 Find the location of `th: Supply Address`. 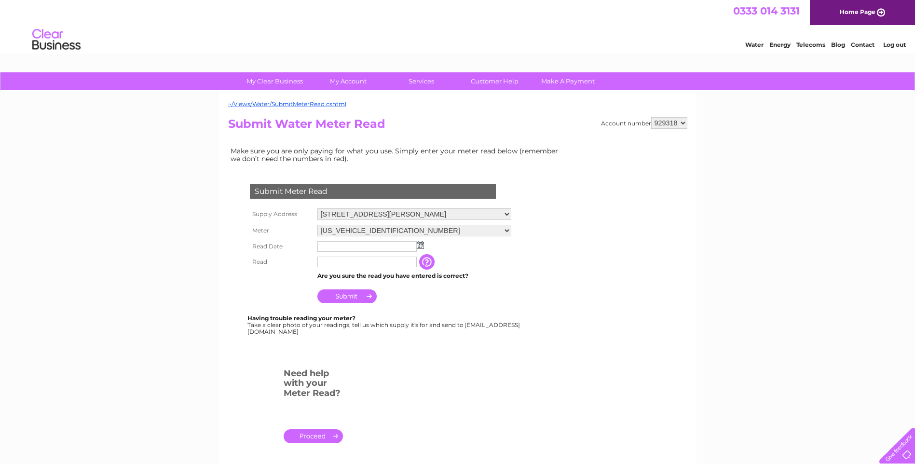

th: Supply Address is located at coordinates (281, 214).